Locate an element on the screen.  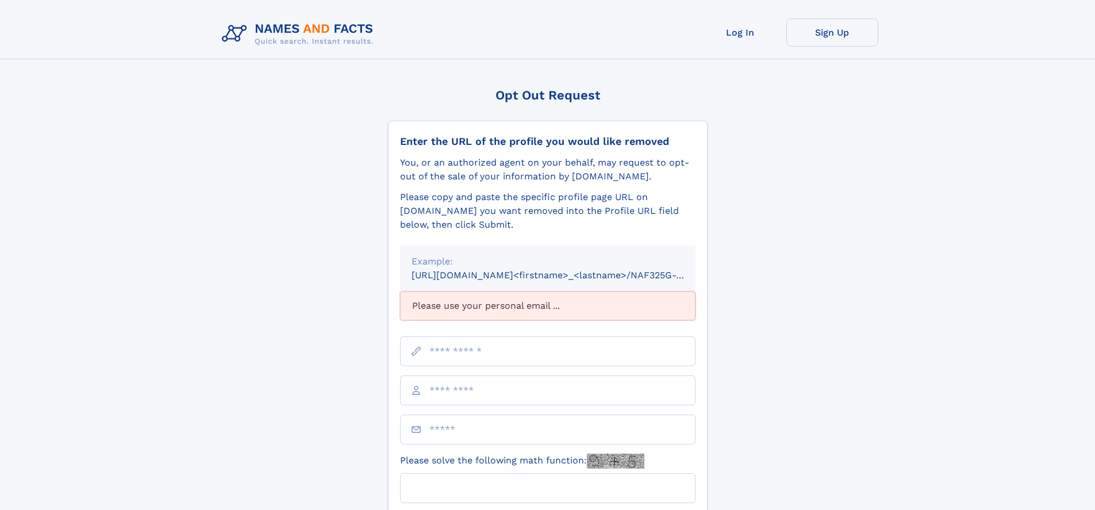
div: Opt Out Request is located at coordinates (548, 95).